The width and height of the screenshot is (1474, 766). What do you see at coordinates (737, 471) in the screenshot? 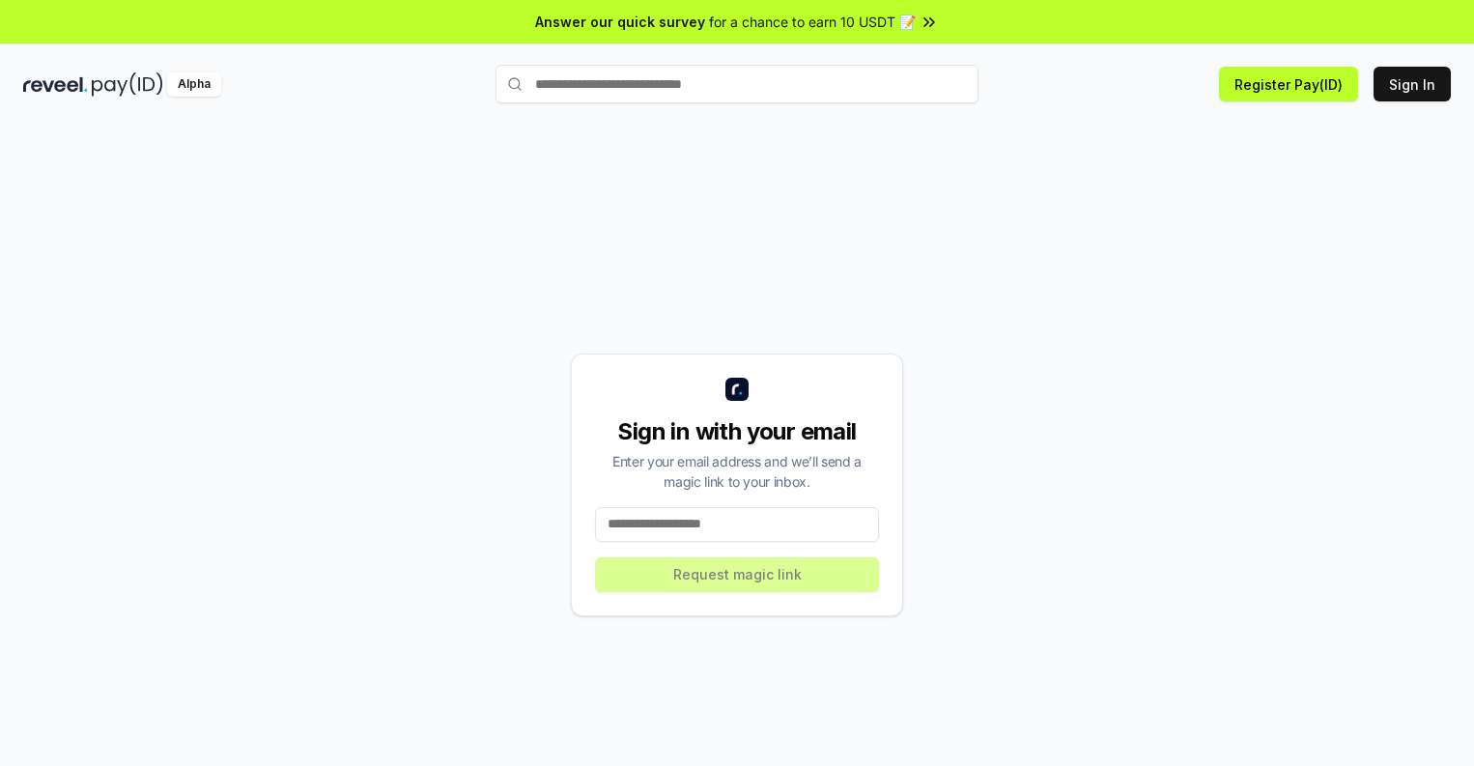
I see `div: Enter your email address and we’ll send a magic link to your inbox.` at bounding box center [737, 471].